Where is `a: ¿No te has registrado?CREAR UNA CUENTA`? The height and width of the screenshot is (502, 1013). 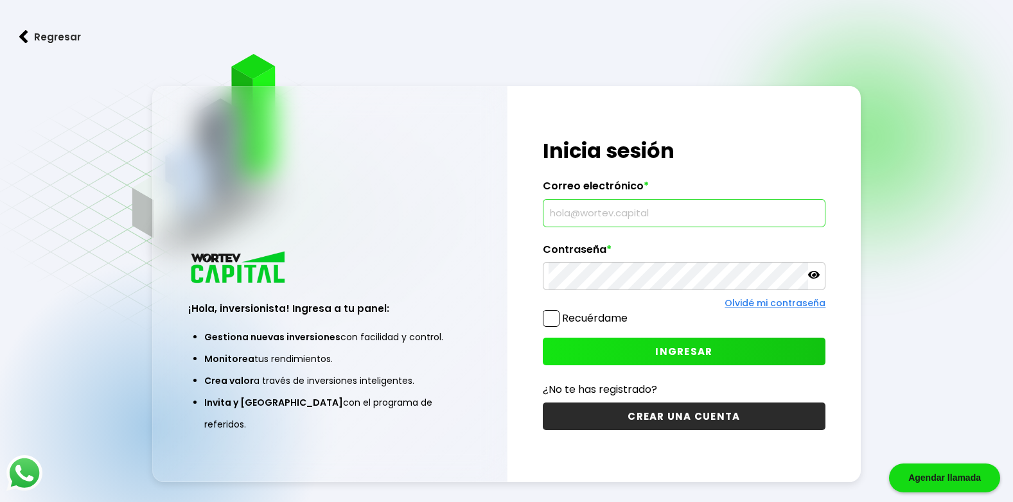
a: ¿No te has registrado?CREAR UNA CUENTA is located at coordinates (684, 406).